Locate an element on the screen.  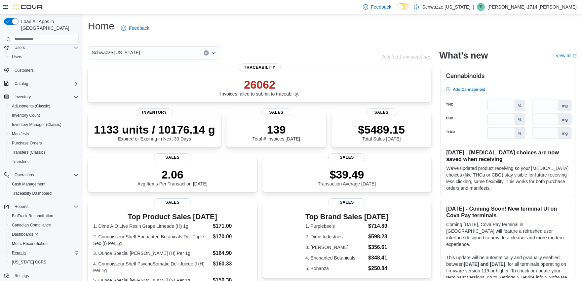
span: Dashboards is located at coordinates (44, 234).